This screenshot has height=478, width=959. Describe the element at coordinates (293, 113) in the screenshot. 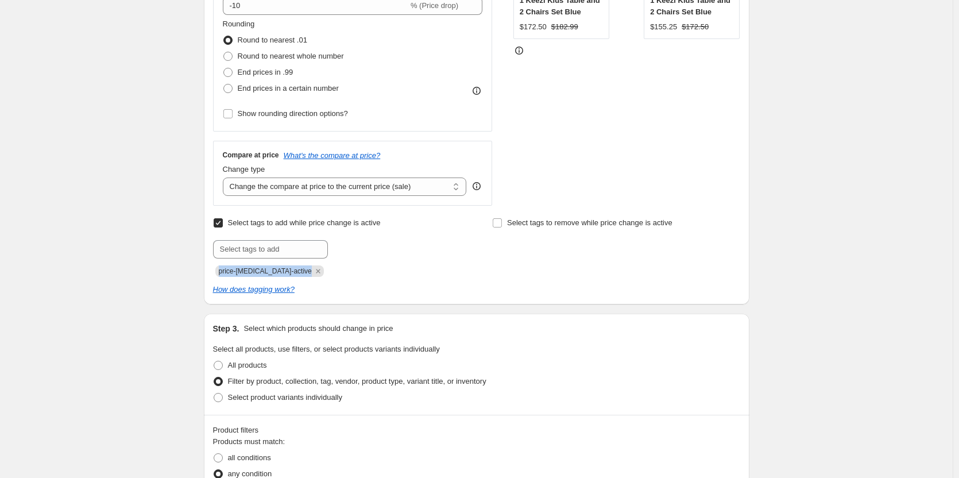

I see `span: Show rounding direction options?` at that location.